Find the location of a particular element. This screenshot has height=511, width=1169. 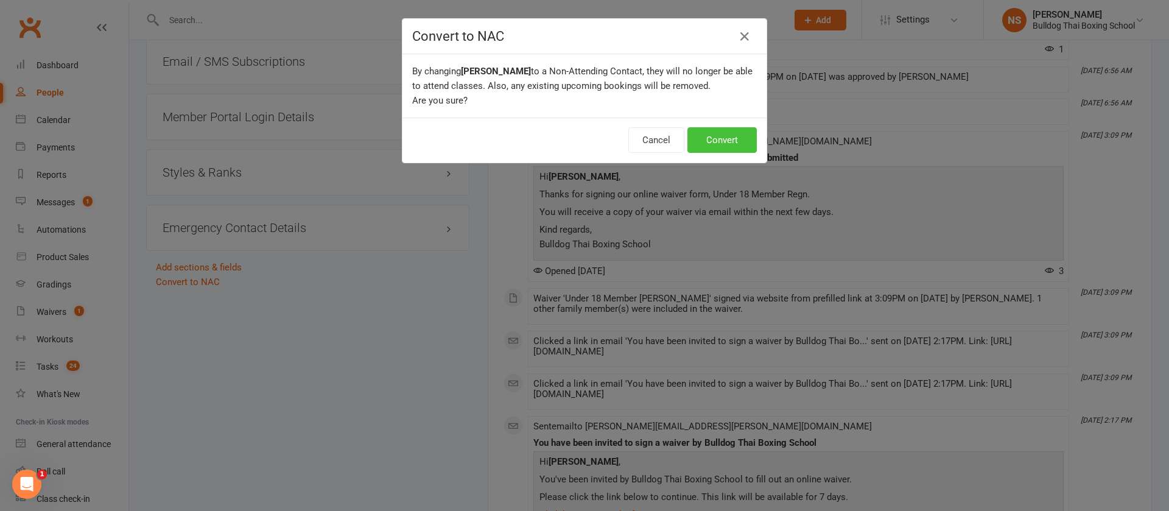

button: Close is located at coordinates (745, 37).